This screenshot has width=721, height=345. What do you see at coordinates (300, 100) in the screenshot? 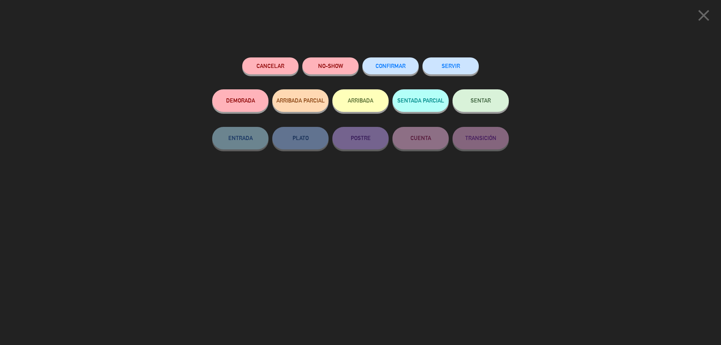
I see `span: ARRIBADA PARCIAL` at bounding box center [300, 100].